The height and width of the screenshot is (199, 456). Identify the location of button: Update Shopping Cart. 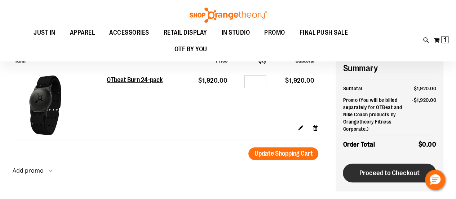
(283, 153).